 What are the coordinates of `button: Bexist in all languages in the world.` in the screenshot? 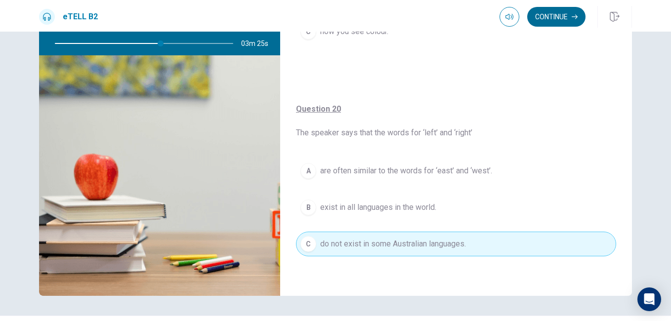 It's located at (456, 208).